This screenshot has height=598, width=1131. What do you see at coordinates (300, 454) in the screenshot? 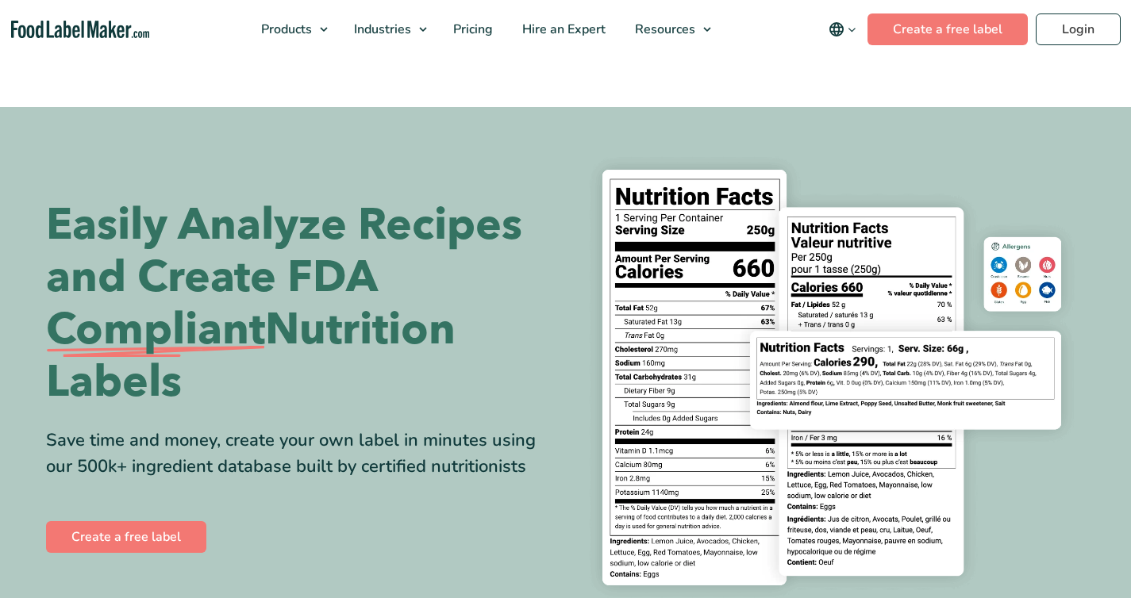
I see `div: Save time and money, create your own label in minutes using our 500k+ ingredient database built b...` at bounding box center [300, 454].